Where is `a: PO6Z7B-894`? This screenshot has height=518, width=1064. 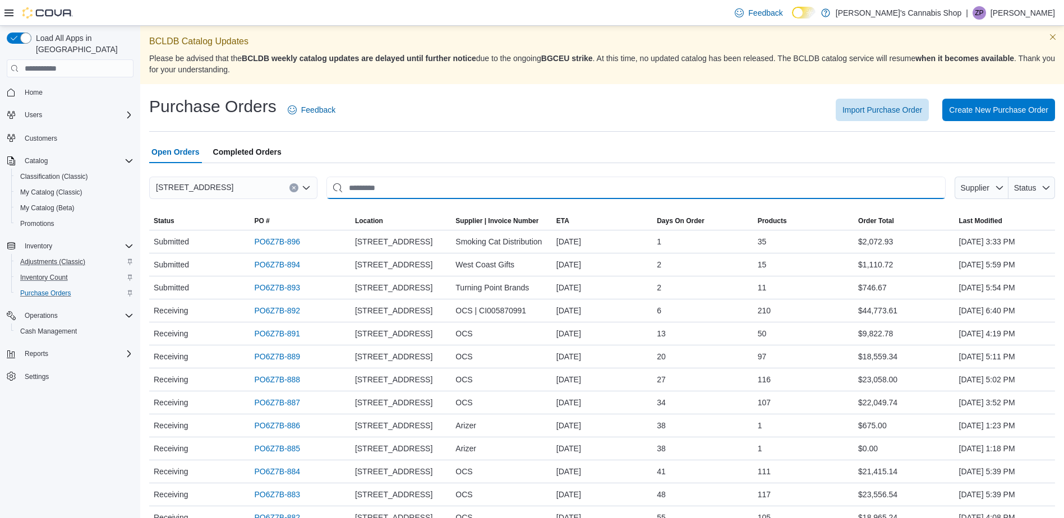
a: PO6Z7B-894 is located at coordinates (277, 265).